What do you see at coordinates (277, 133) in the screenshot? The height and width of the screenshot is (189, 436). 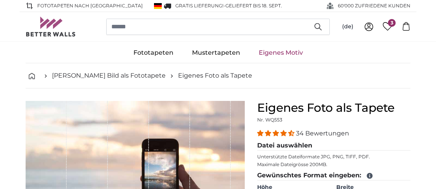 I see `span: 4.32 stars` at bounding box center [277, 133].